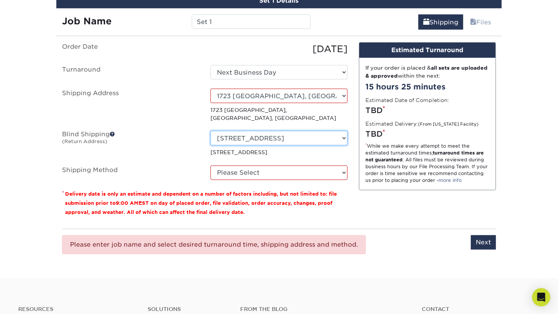  What do you see at coordinates (427, 163) in the screenshot?
I see `div: While we make every attempt to meet the estimated turnaround times; . All files must be reviewed ...` at bounding box center [427, 163].